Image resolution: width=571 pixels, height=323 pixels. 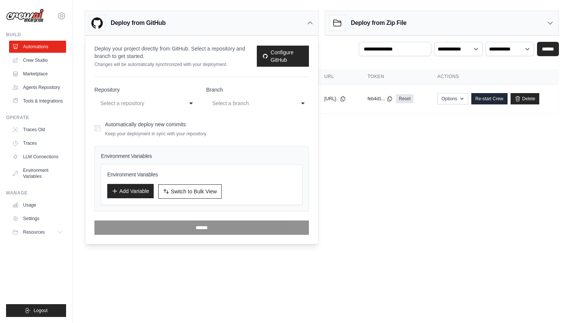 What do you see at coordinates (149, 77) in the screenshot?
I see `th: Crew` at bounding box center [149, 77].